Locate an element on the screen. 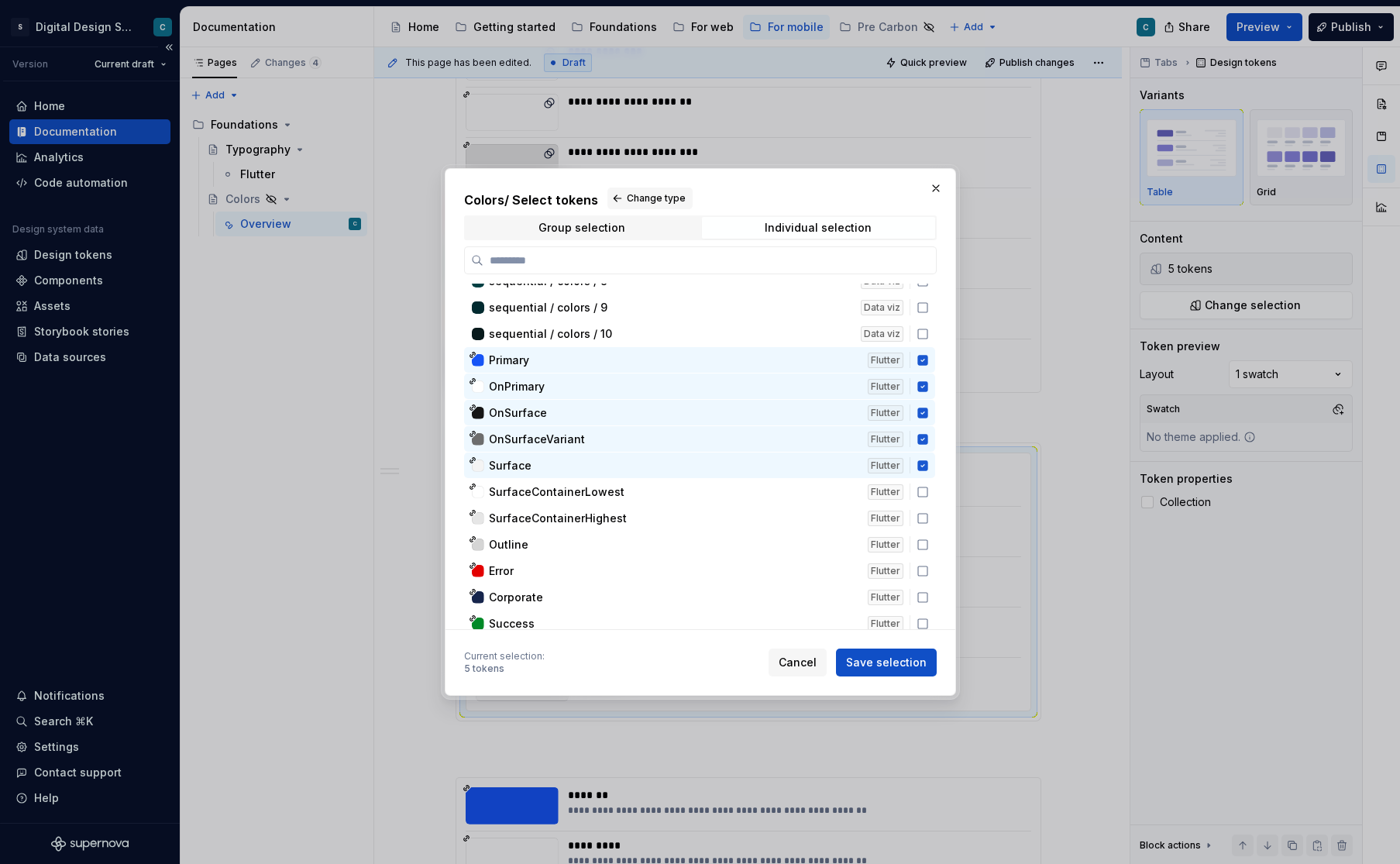  span: Corporate is located at coordinates (516, 597).